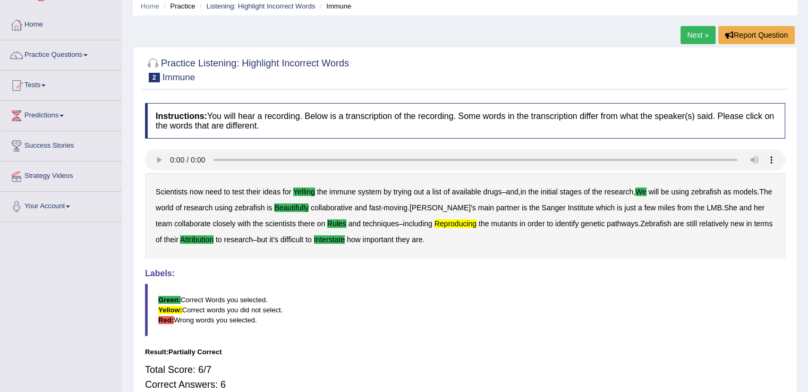 The image size is (808, 392). I want to click on b: genetic, so click(592, 224).